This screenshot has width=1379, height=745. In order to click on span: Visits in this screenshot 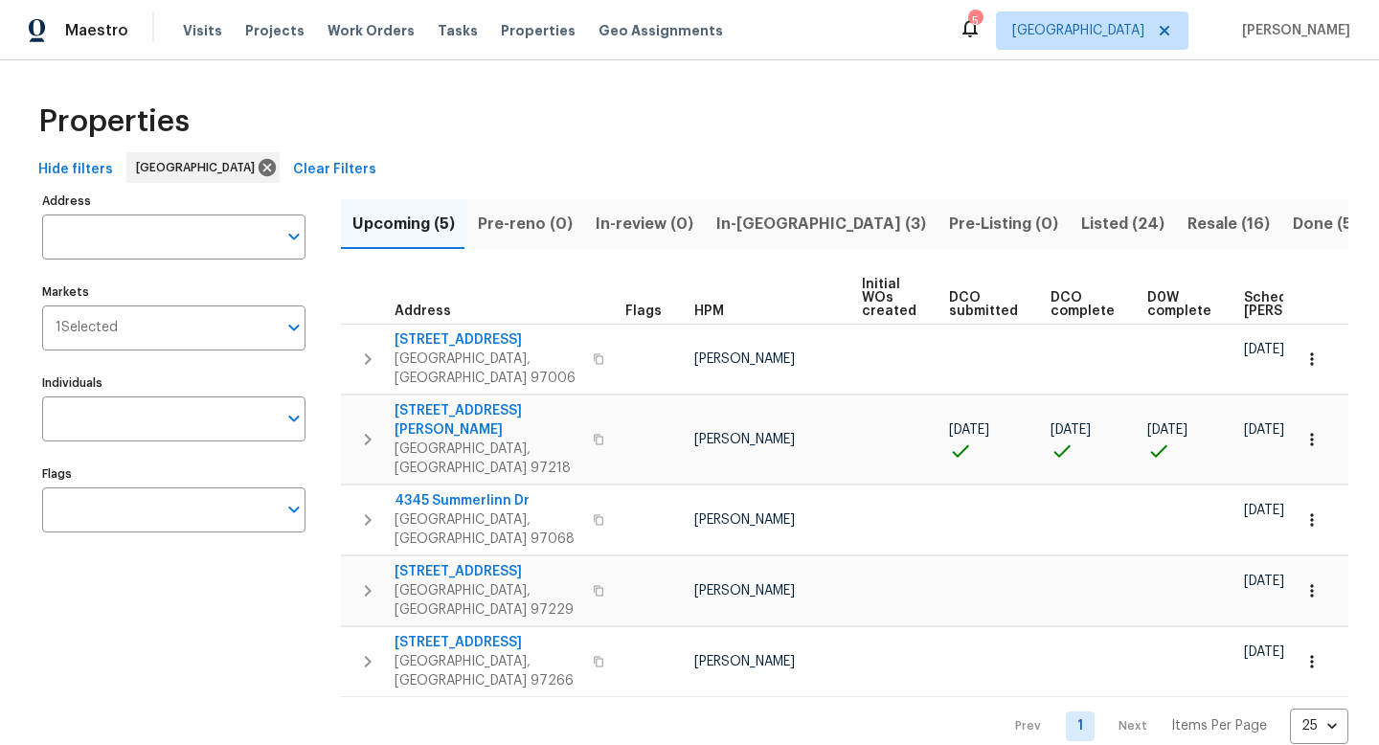, I will do `click(202, 31)`.